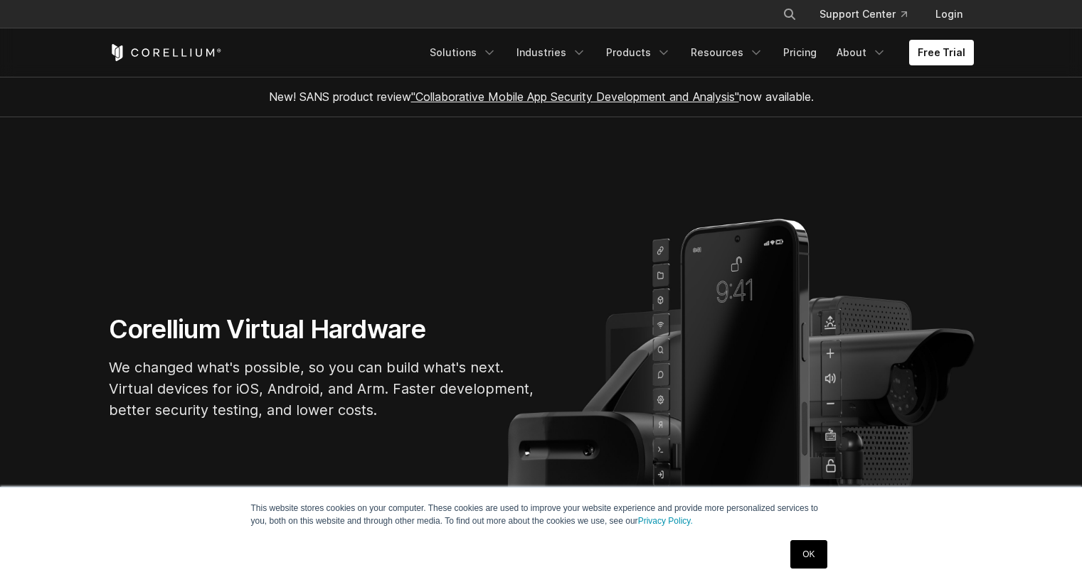 The height and width of the screenshot is (587, 1082). What do you see at coordinates (727, 53) in the screenshot?
I see `a: Resources` at bounding box center [727, 53].